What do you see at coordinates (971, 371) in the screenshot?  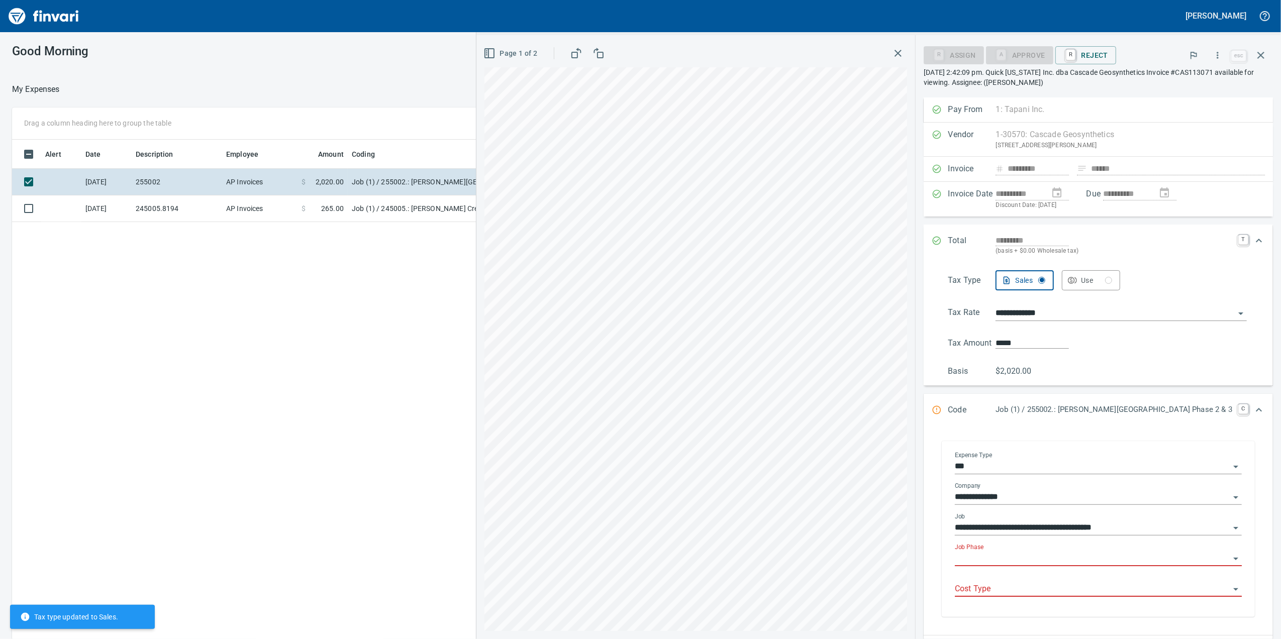 I see `p: Basis` at bounding box center [971, 371].